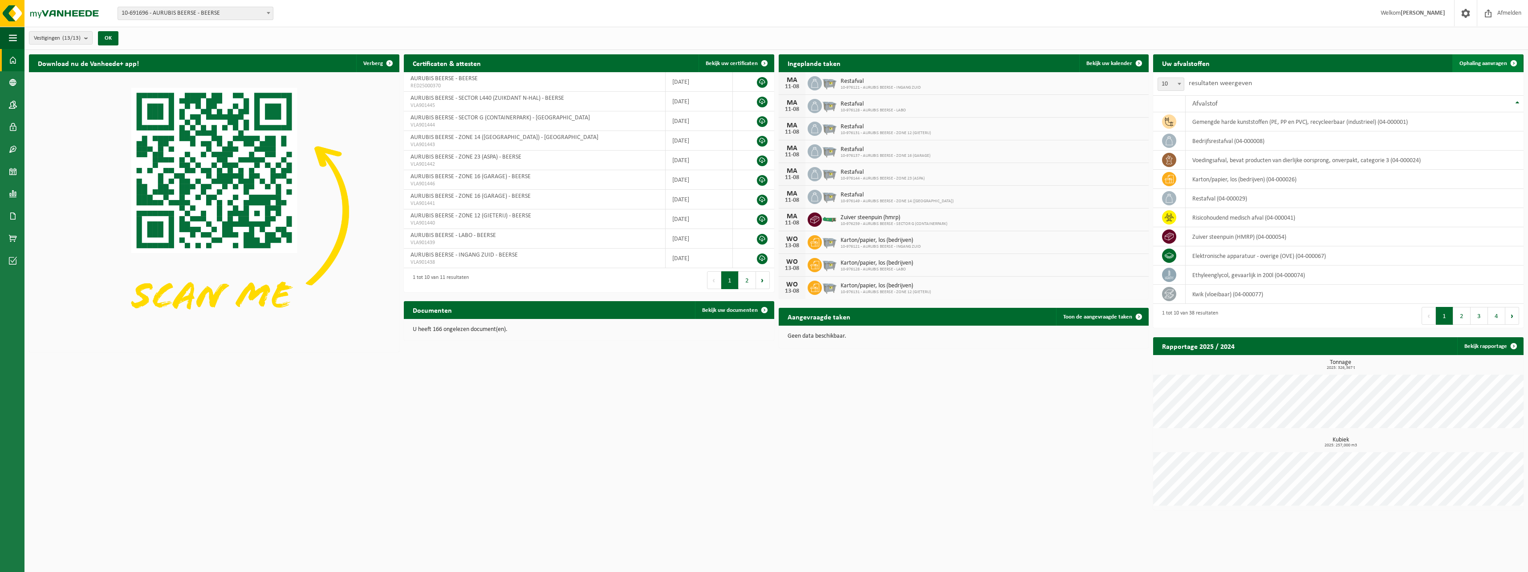 The width and height of the screenshot is (1528, 572). Describe the element at coordinates (438, 280) in the screenshot. I see `div: 1 tot 10 van 11 resultaten` at that location.